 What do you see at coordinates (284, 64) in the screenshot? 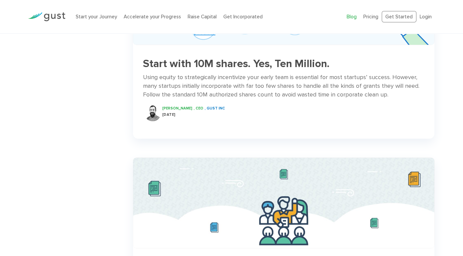
I see `h3: Start with 10M shares. Yes, Ten Million.` at bounding box center [284, 64].